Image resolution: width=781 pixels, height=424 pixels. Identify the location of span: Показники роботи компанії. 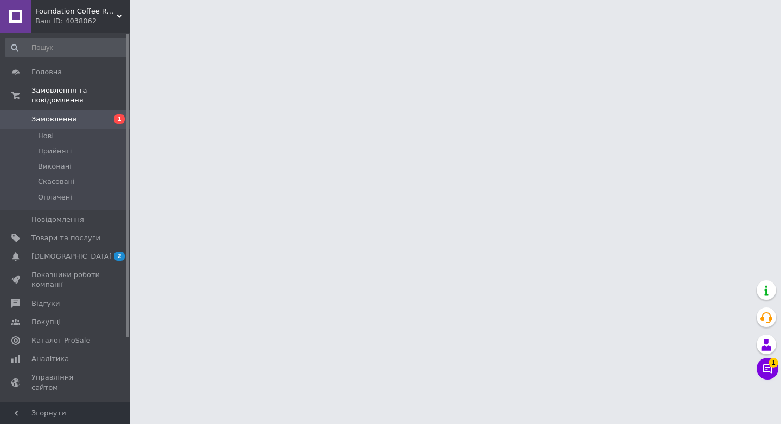
(66, 280).